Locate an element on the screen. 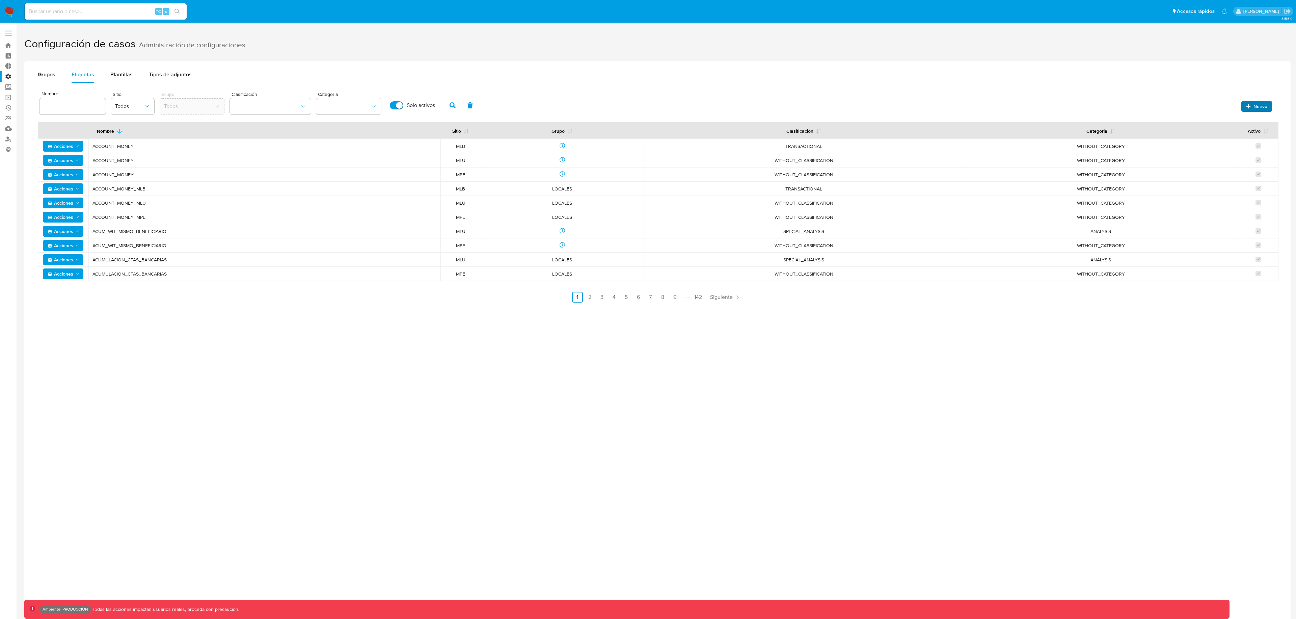 The height and width of the screenshot is (619, 1296). p: leandrojossue.ramirez@mercadolibre.com.co is located at coordinates (1263, 11).